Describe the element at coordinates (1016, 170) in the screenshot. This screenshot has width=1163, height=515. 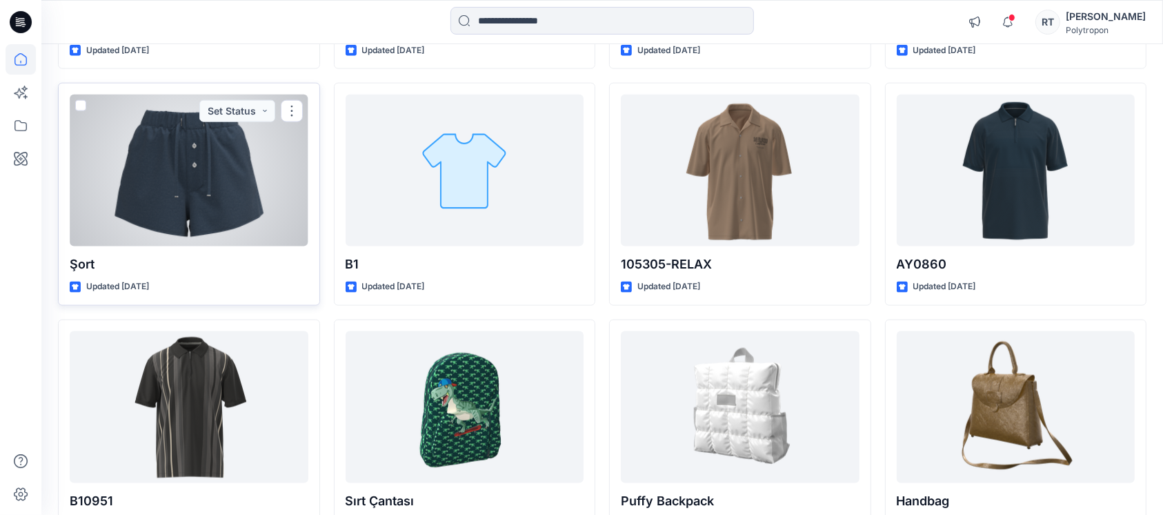
I see `a: AY0860` at that location.